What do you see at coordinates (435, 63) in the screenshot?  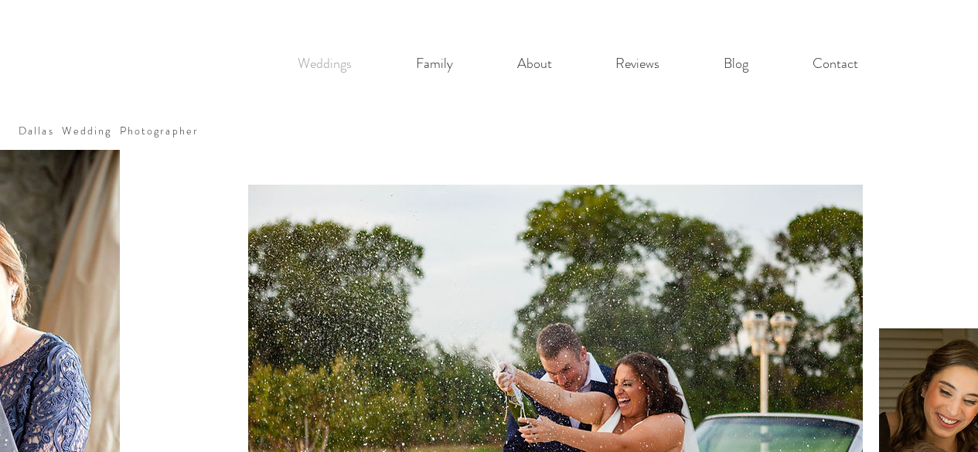 I see `a: Family` at bounding box center [435, 63].